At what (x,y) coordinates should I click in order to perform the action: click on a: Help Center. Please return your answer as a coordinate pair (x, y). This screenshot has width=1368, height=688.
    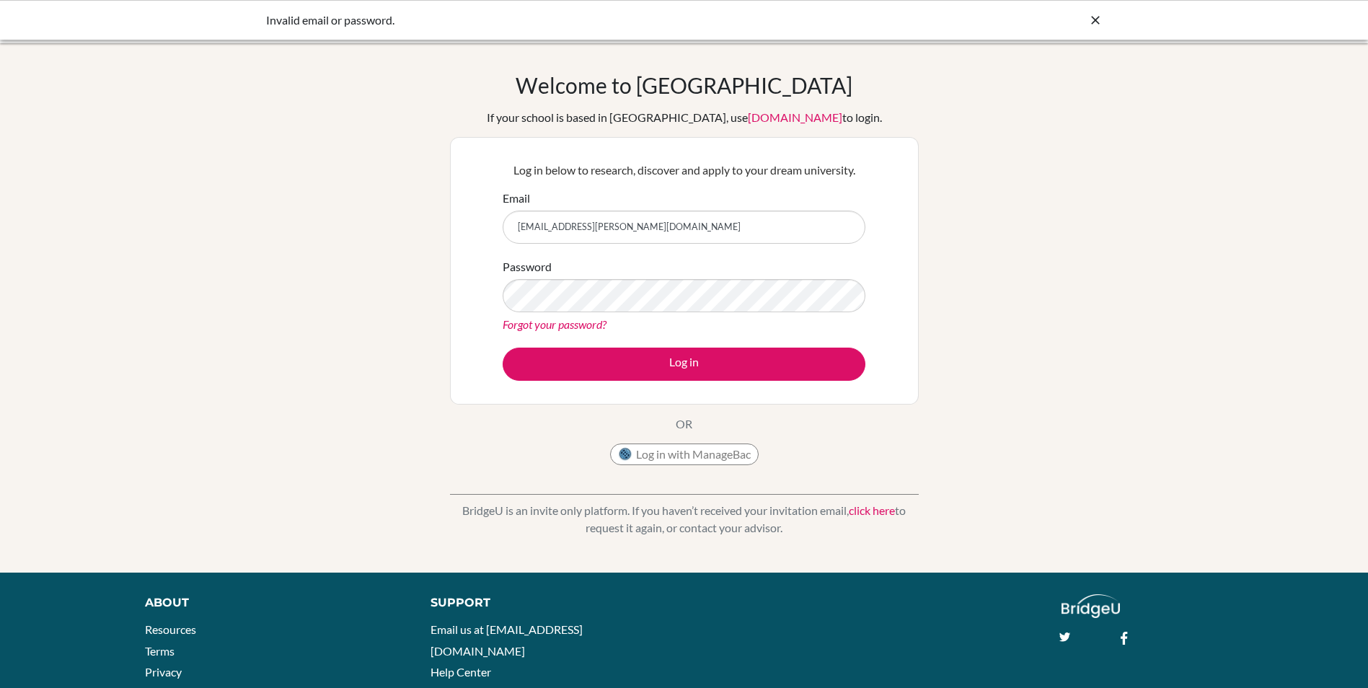
    Looking at the image, I should click on (461, 671).